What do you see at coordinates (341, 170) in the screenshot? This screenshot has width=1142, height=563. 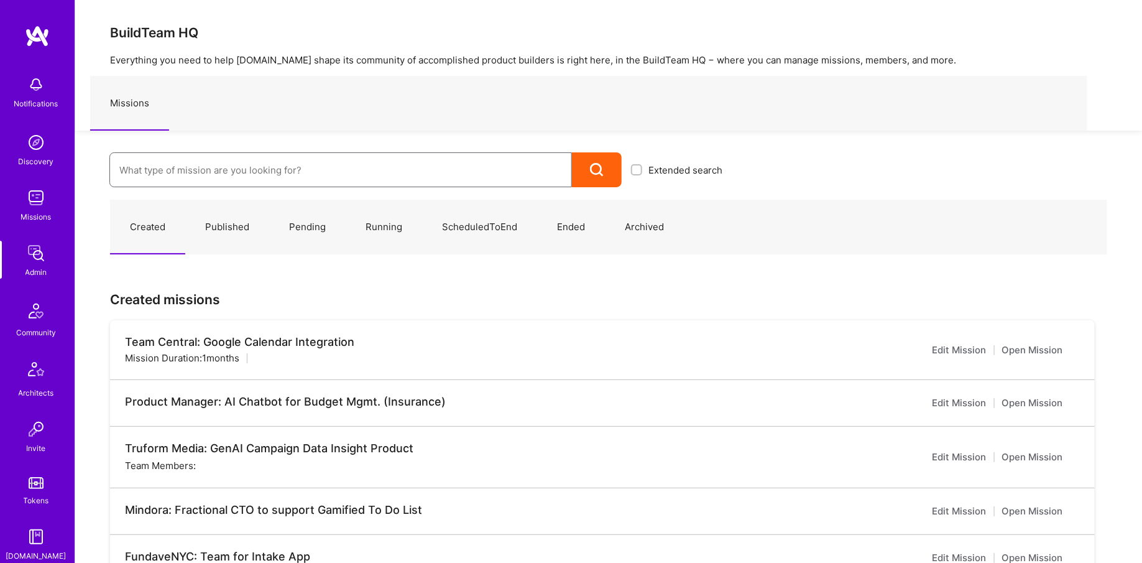 I see `input: What type of mission are you looking for?` at bounding box center [341, 170].